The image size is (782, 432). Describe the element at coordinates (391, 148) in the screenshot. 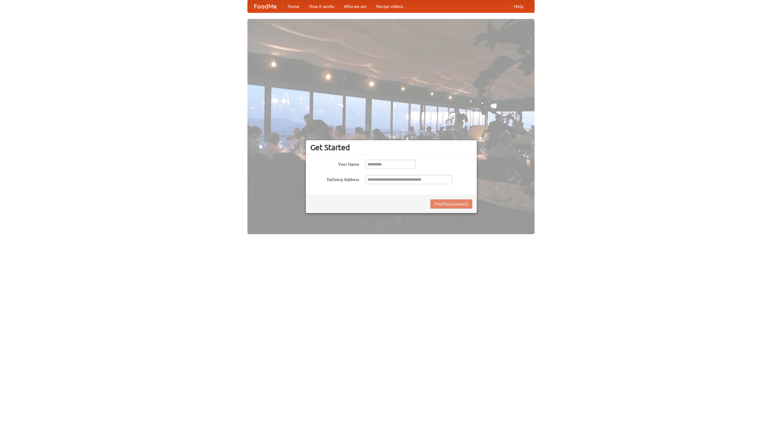

I see `h3: Get Started` at that location.